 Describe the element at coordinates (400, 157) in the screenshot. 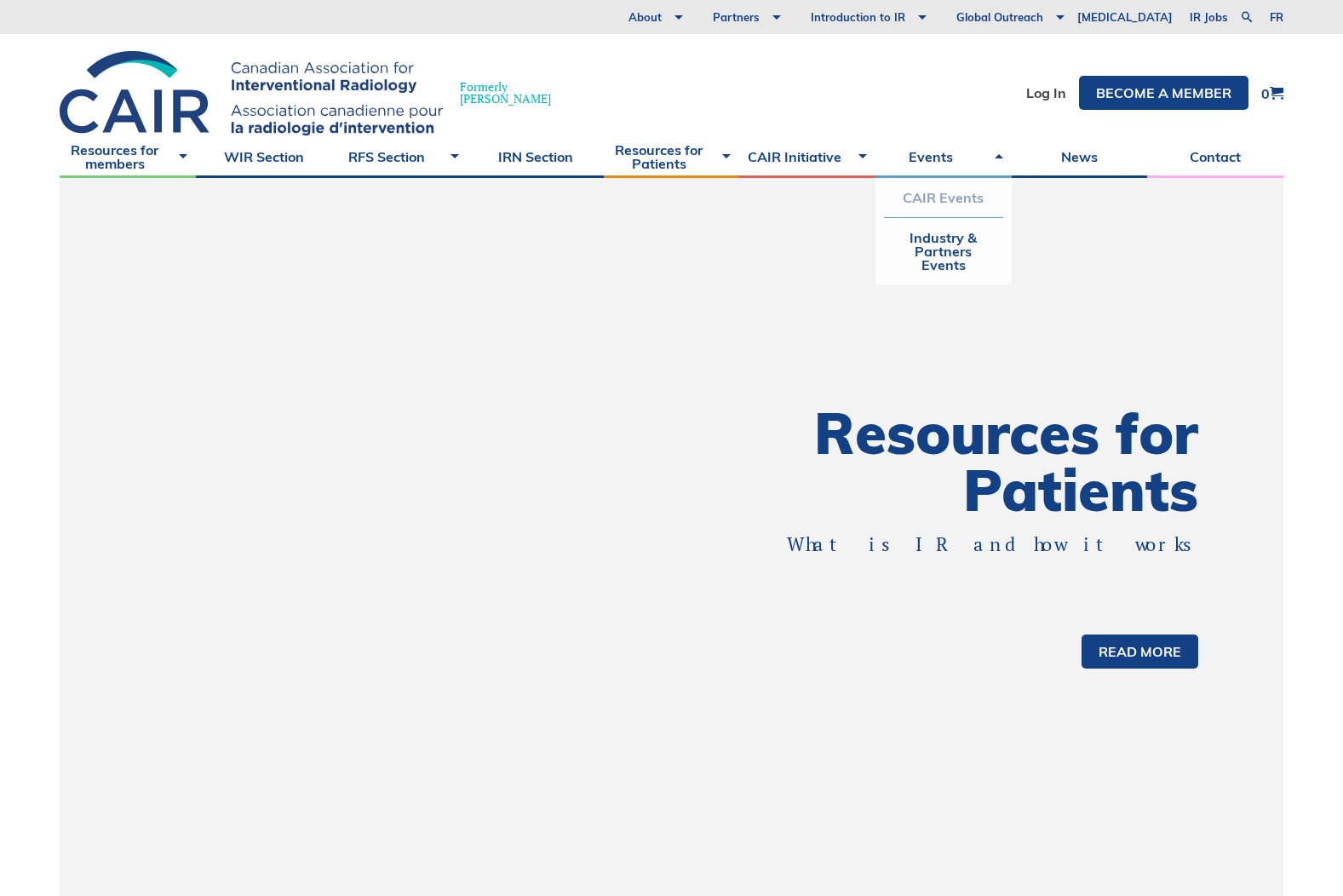

I see `a: RFS Section` at that location.